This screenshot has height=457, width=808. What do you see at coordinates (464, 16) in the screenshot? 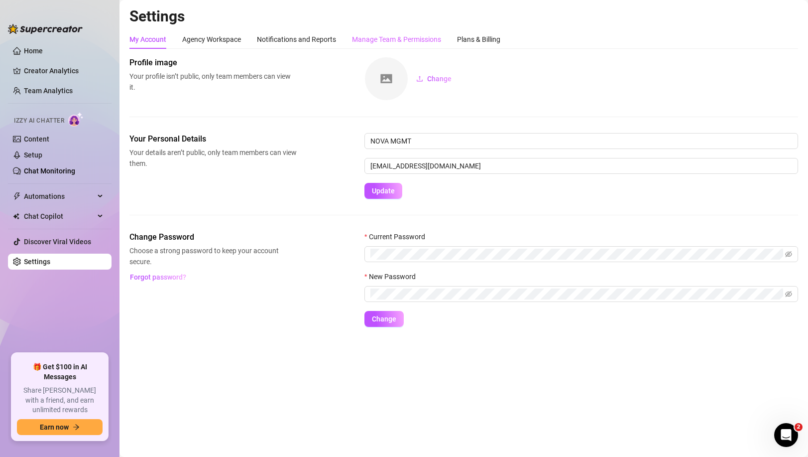
I see `h2: Settings` at bounding box center [464, 16].